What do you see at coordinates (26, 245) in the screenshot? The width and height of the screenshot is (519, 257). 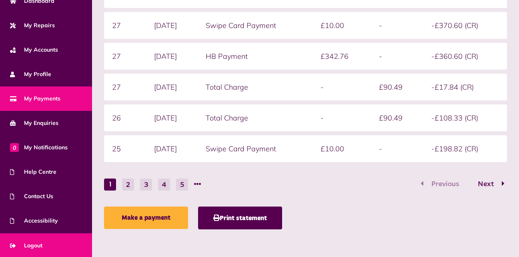 I see `span: Logout` at bounding box center [26, 245].